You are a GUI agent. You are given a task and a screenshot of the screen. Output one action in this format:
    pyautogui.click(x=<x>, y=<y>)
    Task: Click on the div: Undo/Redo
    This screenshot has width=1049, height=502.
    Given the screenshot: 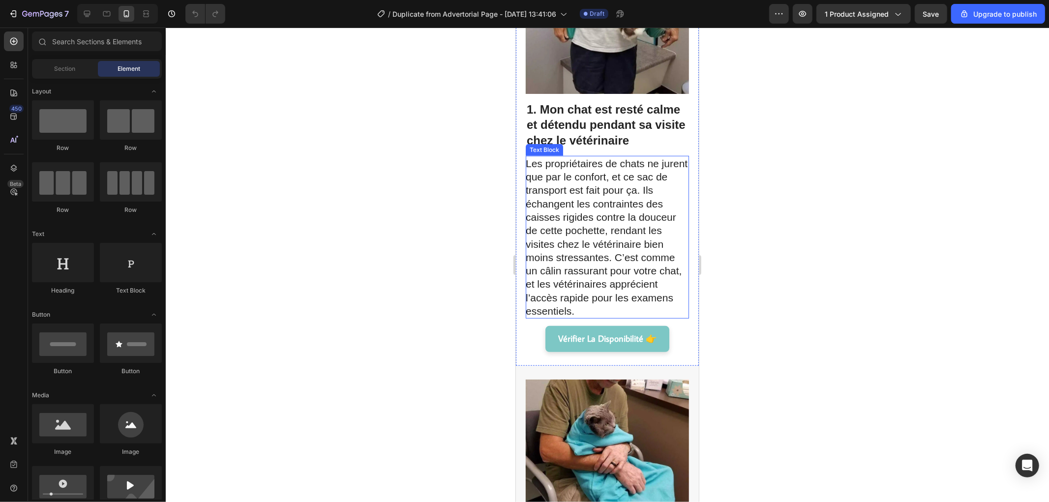 What is the action you would take?
    pyautogui.click(x=205, y=14)
    